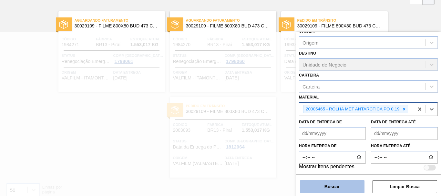  I want to click on label: Material, so click(309, 97).